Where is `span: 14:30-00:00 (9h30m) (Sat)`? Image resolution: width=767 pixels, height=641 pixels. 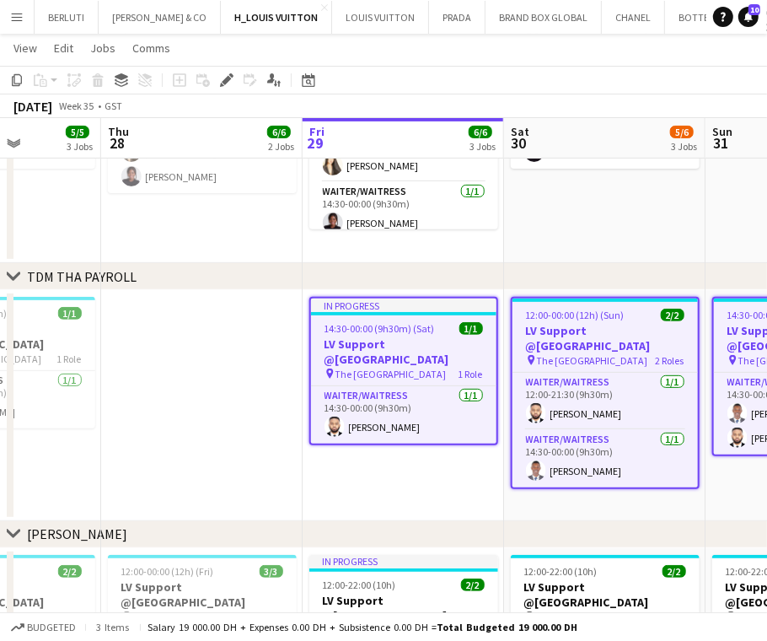 span: 14:30-00:00 (9h30m) (Sat) is located at coordinates (379, 328).